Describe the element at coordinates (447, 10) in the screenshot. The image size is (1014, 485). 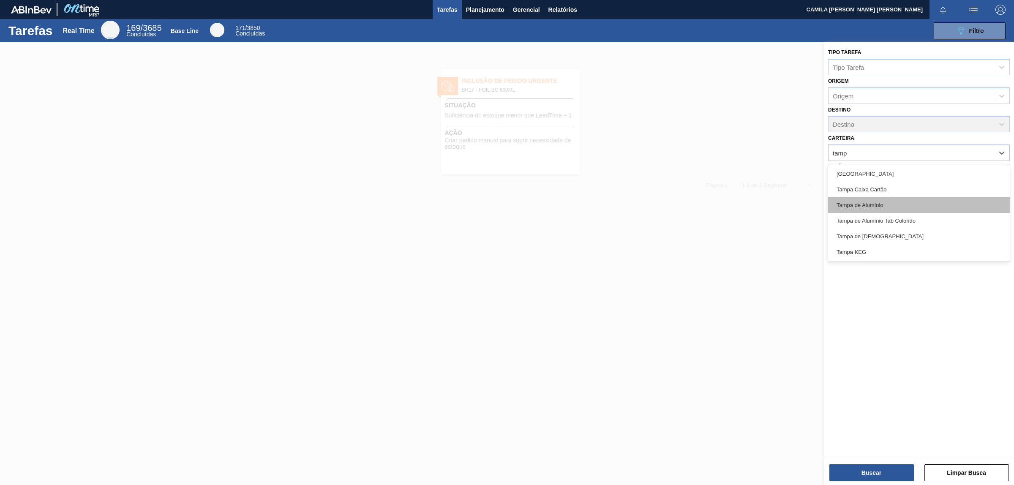
I see `span: Tarefas` at that location.